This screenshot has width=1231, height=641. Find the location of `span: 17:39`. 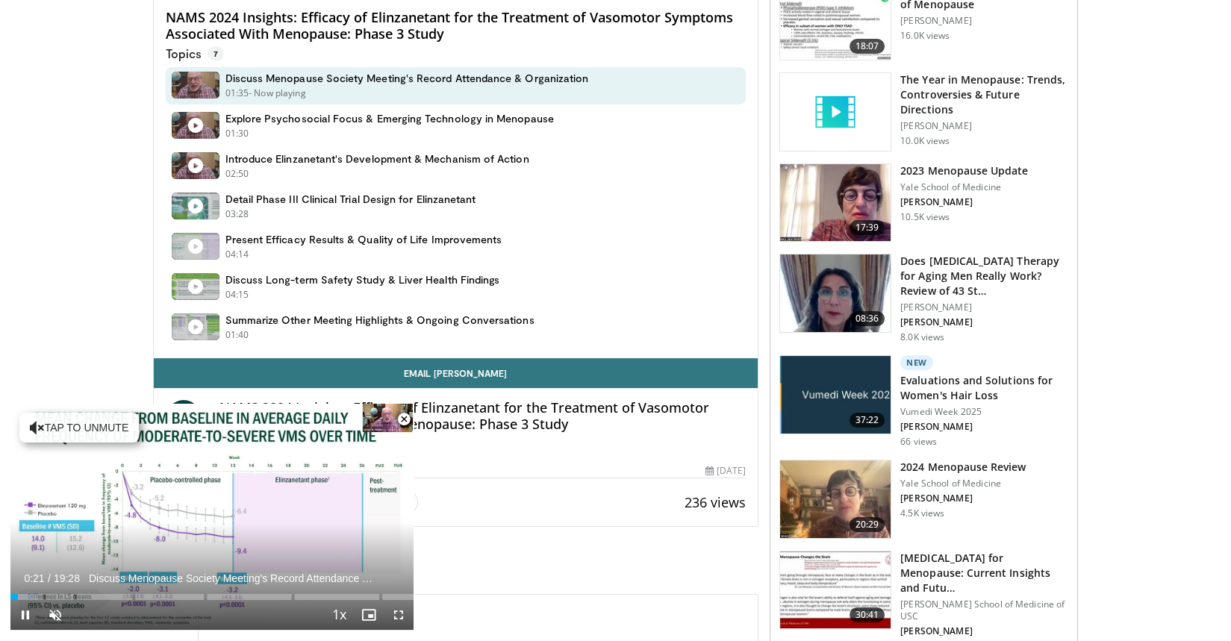

span: 17:39 is located at coordinates (868, 228).